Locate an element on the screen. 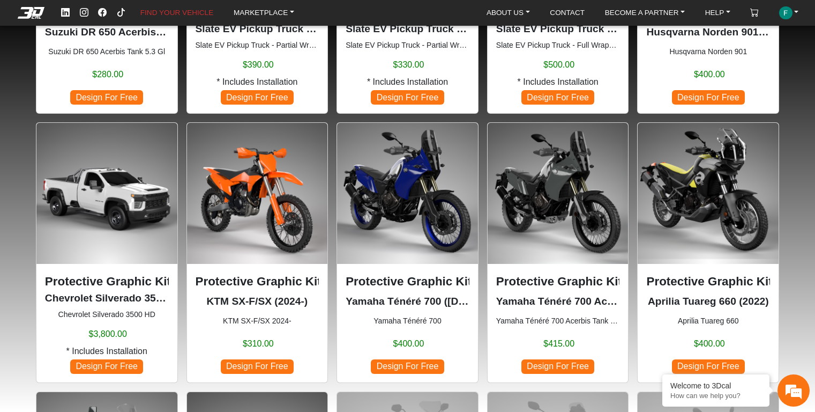 Image resolution: width=815 pixels, height=412 pixels. span: $330.00 is located at coordinates (409, 65).